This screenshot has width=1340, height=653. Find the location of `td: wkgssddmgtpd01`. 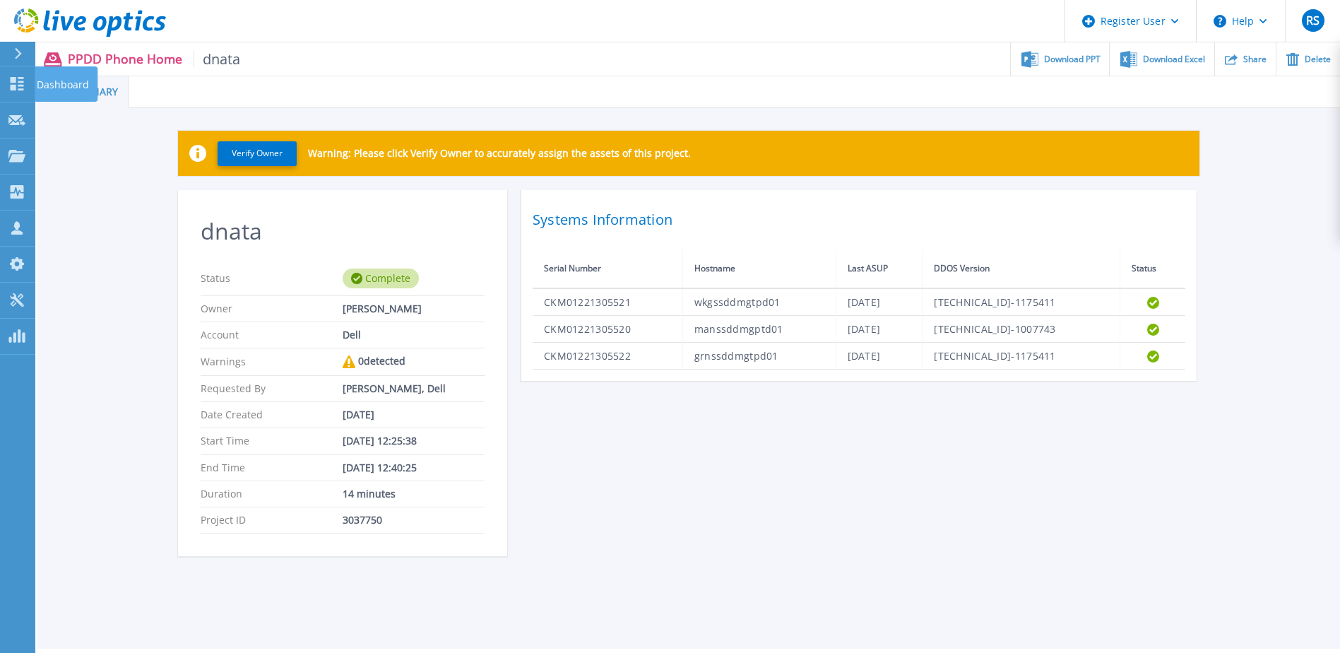

td: wkgssddmgtpd01 is located at coordinates (759, 302).